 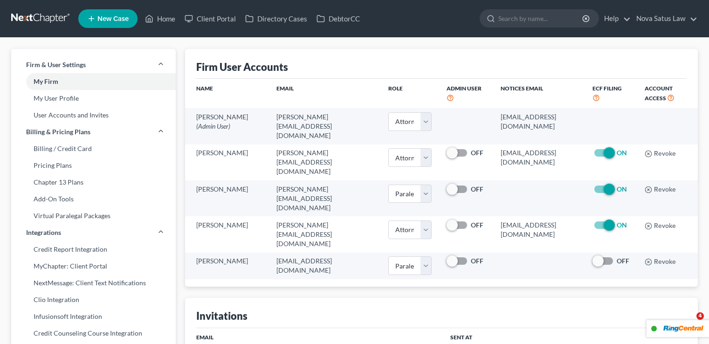 I want to click on span: ECF Filing, so click(x=607, y=88).